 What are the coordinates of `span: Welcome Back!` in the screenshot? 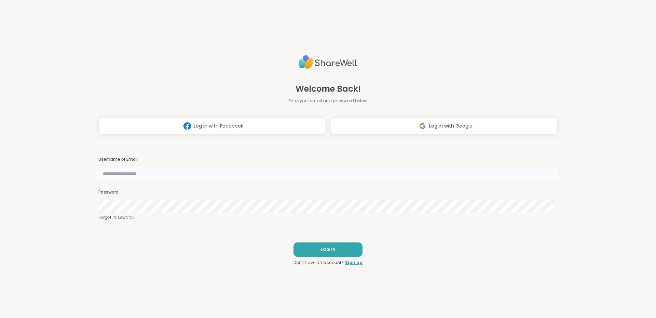 It's located at (328, 89).